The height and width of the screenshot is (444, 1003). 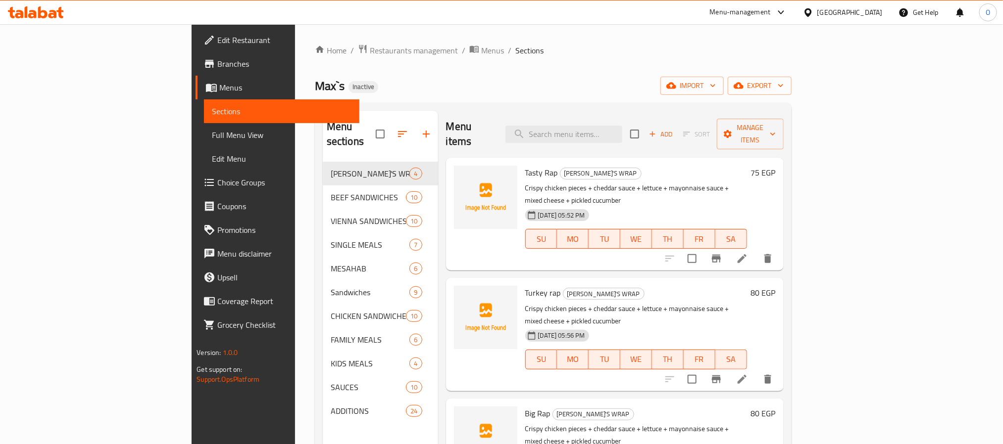 What do you see at coordinates (281, 135) in the screenshot?
I see `a: Full Menu View` at bounding box center [281, 135].